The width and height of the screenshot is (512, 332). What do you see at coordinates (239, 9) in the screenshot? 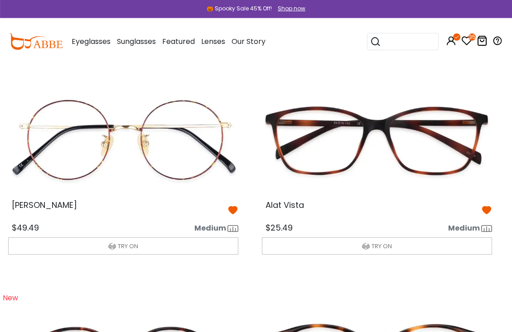
I see `div: 🎃 Spooky Sale 45% Off!` at bounding box center [239, 9].